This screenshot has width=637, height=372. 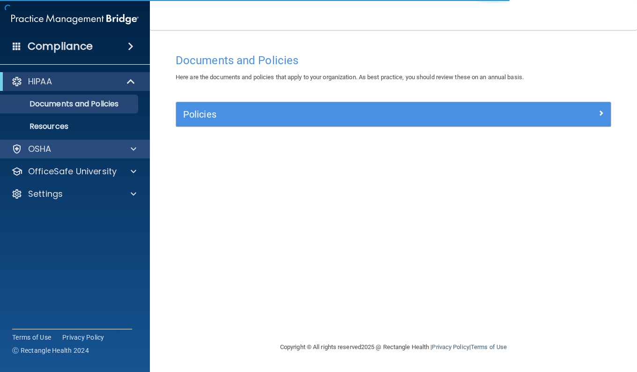 I want to click on h5: Policies, so click(x=339, y=114).